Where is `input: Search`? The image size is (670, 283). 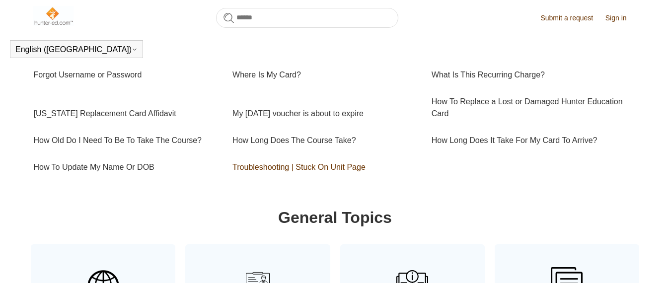
input: Search is located at coordinates (307, 18).